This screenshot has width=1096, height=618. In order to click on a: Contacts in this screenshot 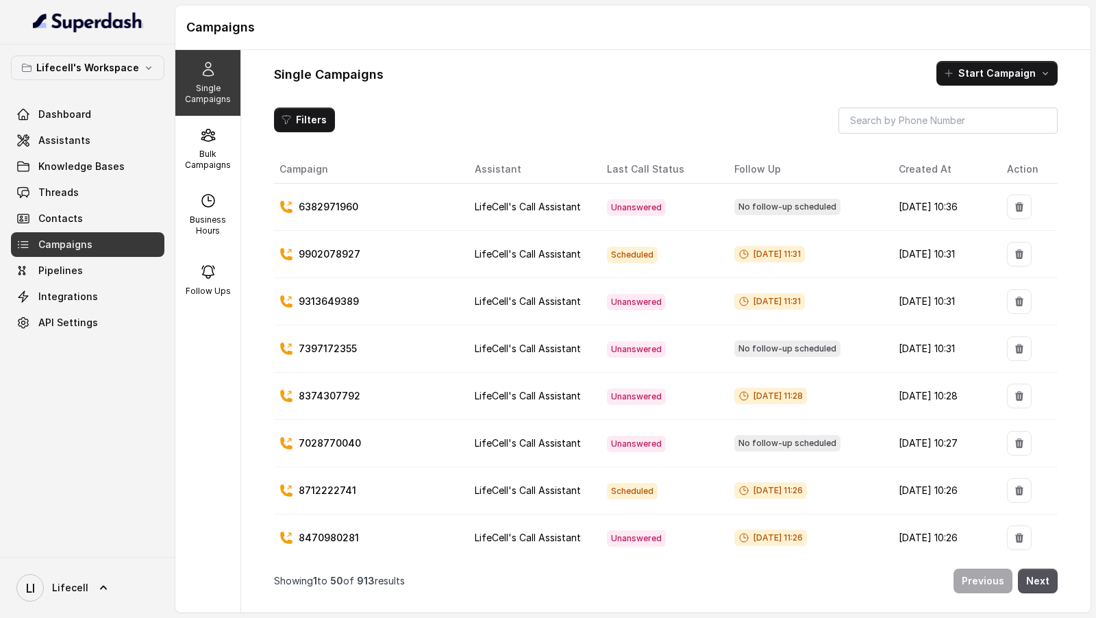, I will do `click(88, 219)`.